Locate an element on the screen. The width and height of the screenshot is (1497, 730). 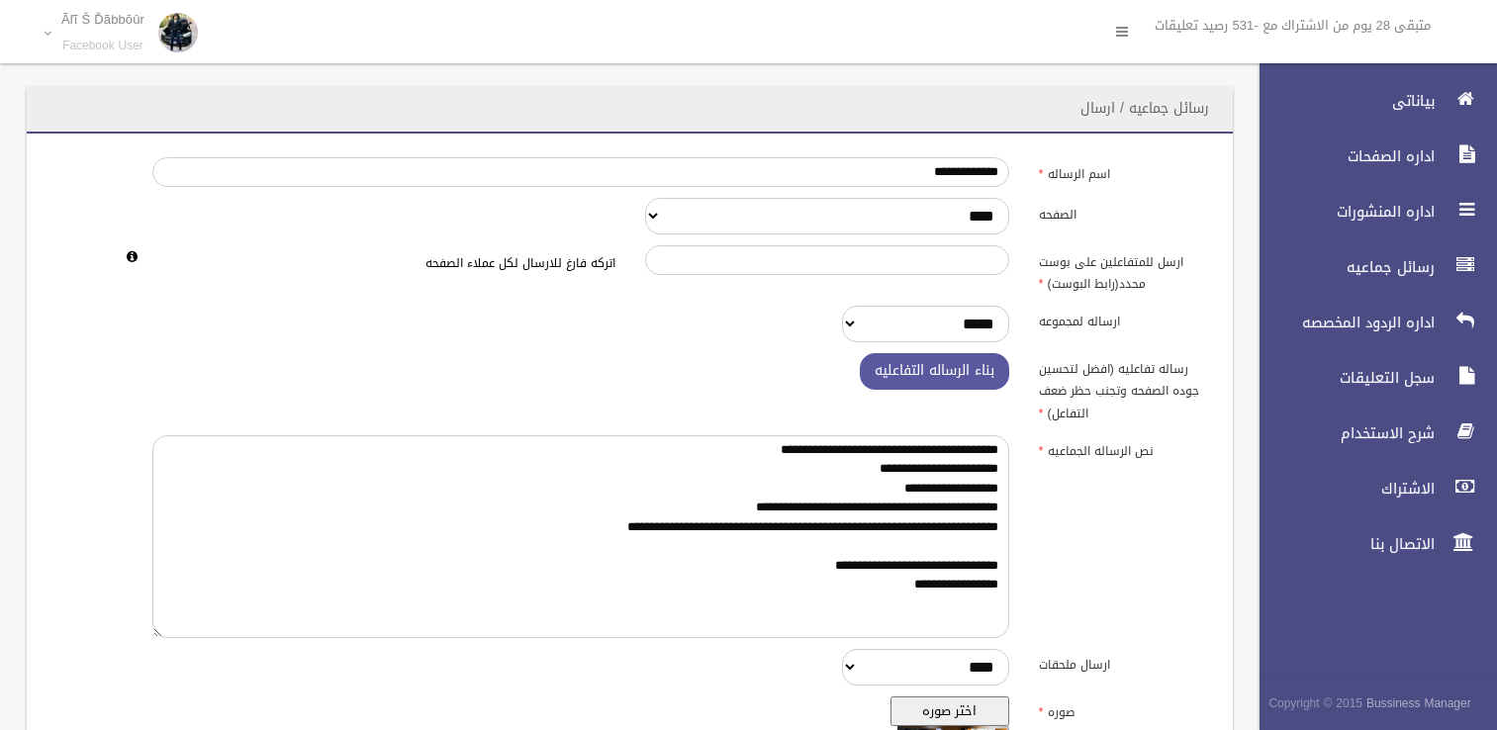
label: رساله تفاعليه (افضل لتحسين جوده الصفحه وتجنب حظر ضعف التفاعل) is located at coordinates (1122, 389).